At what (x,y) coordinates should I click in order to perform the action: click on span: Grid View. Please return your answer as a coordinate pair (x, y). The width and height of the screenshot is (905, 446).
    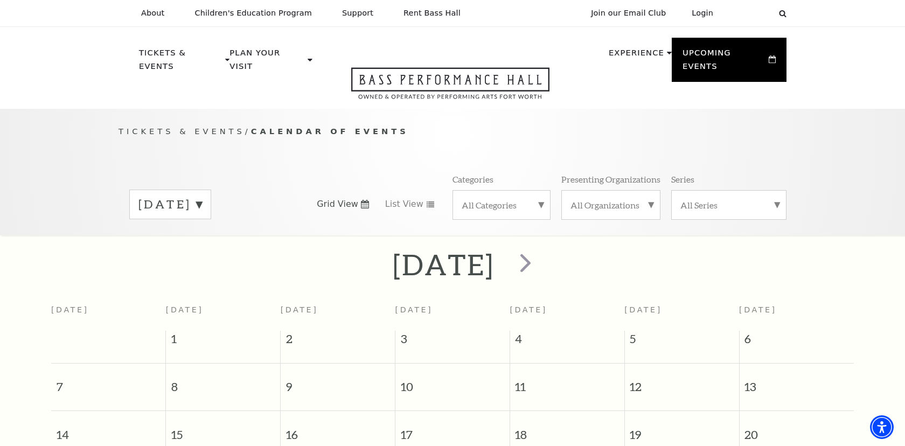
    Looking at the image, I should click on (337, 204).